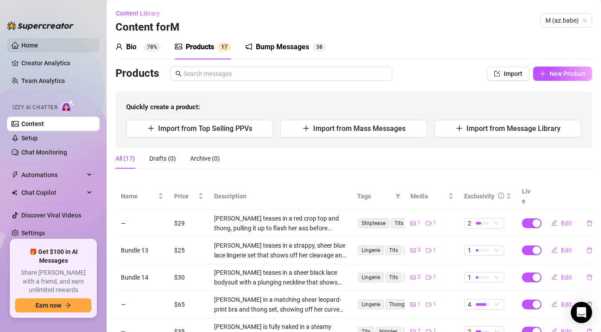  I want to click on div: Products, so click(200, 47).